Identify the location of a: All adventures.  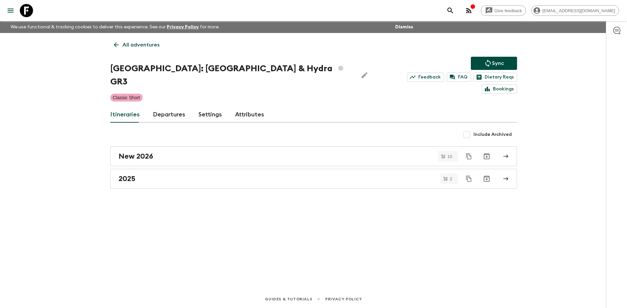
(137, 45).